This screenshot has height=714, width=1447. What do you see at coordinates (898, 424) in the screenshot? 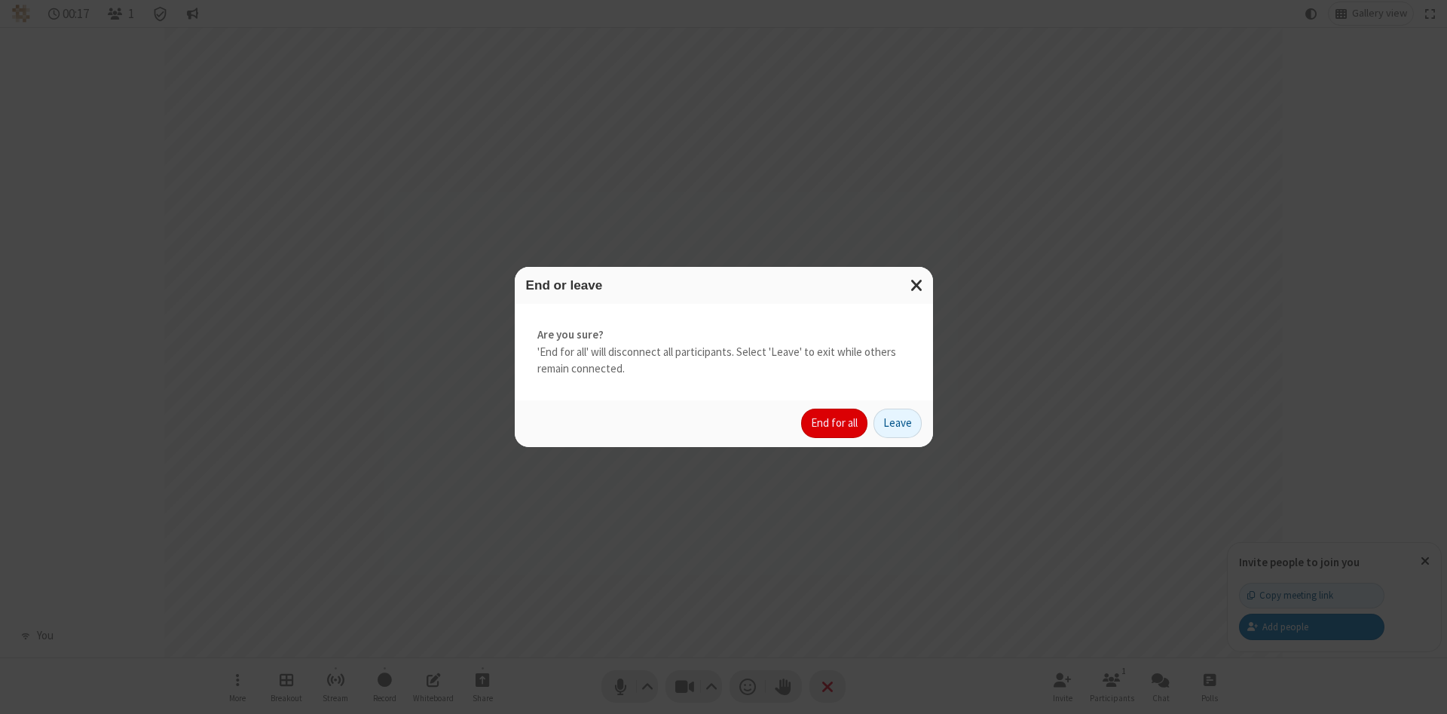
I see `button: Leave` at bounding box center [898, 424].